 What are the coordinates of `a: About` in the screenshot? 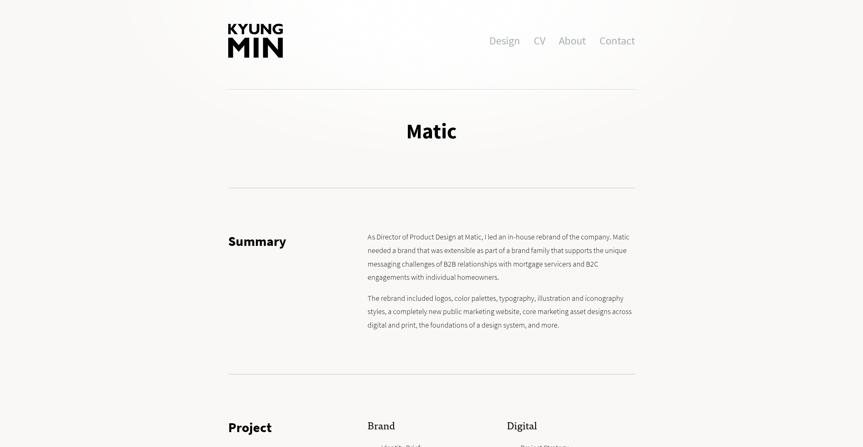 It's located at (572, 41).